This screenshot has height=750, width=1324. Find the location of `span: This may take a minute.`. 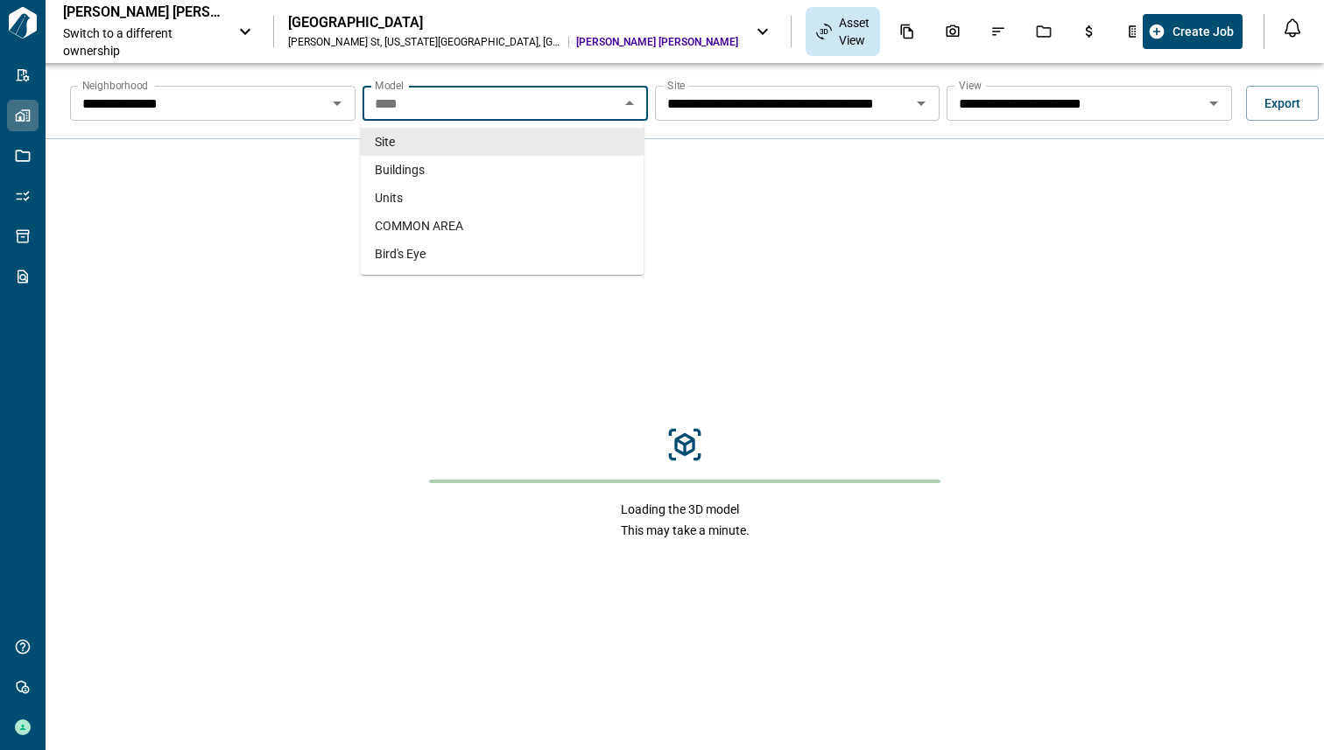

span: This may take a minute. is located at coordinates (685, 531).